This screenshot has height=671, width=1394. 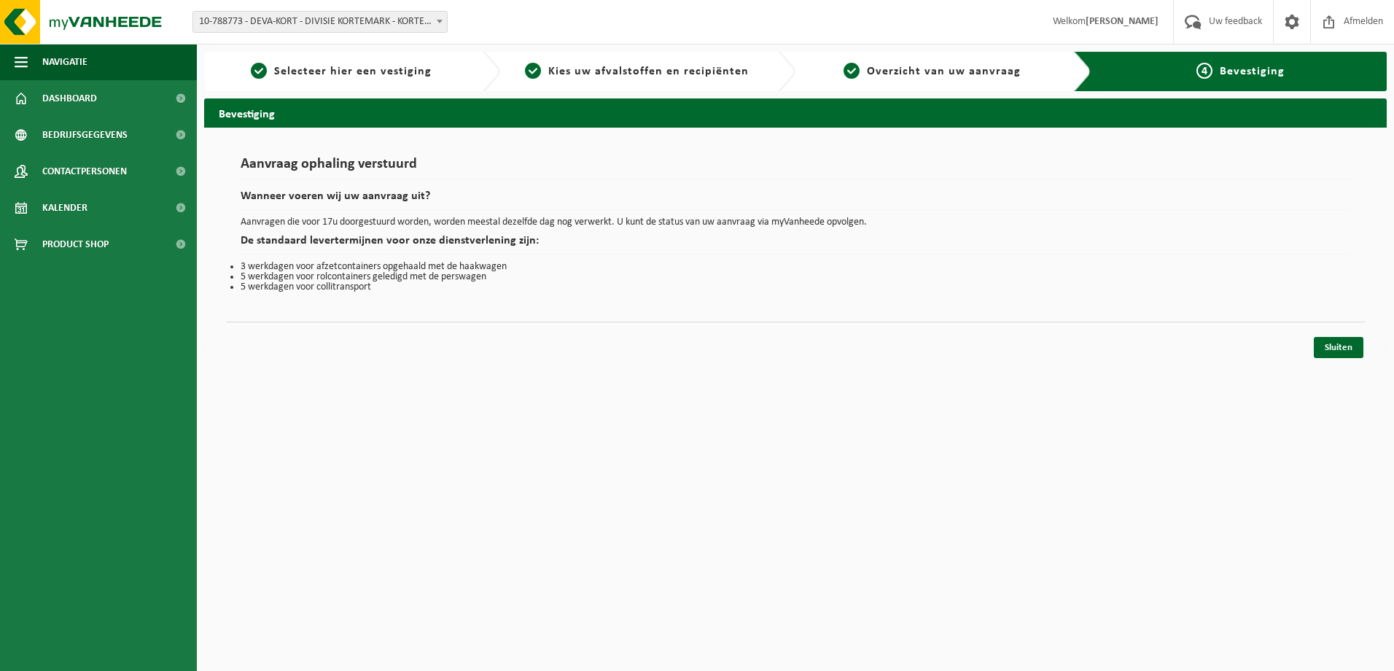 I want to click on a: Sluiten, so click(x=1338, y=347).